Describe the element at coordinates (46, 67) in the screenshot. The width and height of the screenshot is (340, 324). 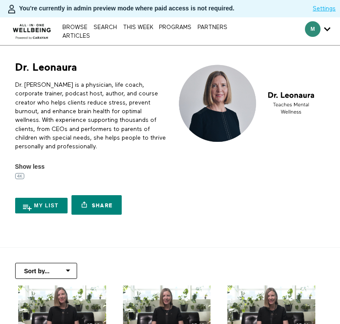
I see `h1: Dr. Leonaura` at that location.